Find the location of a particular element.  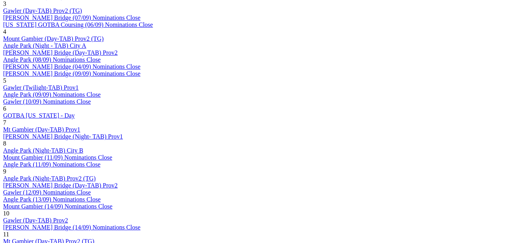

a: Angle Park (11/09) Nominations Close is located at coordinates (52, 164).